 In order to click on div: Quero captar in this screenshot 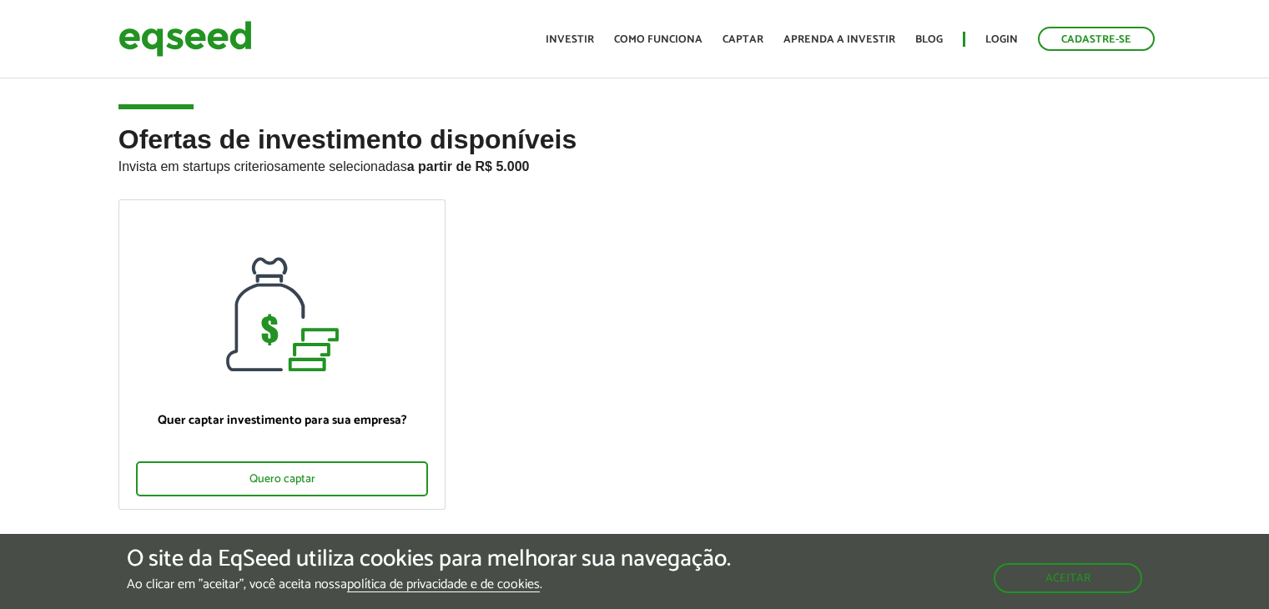, I will do `click(282, 479)`.